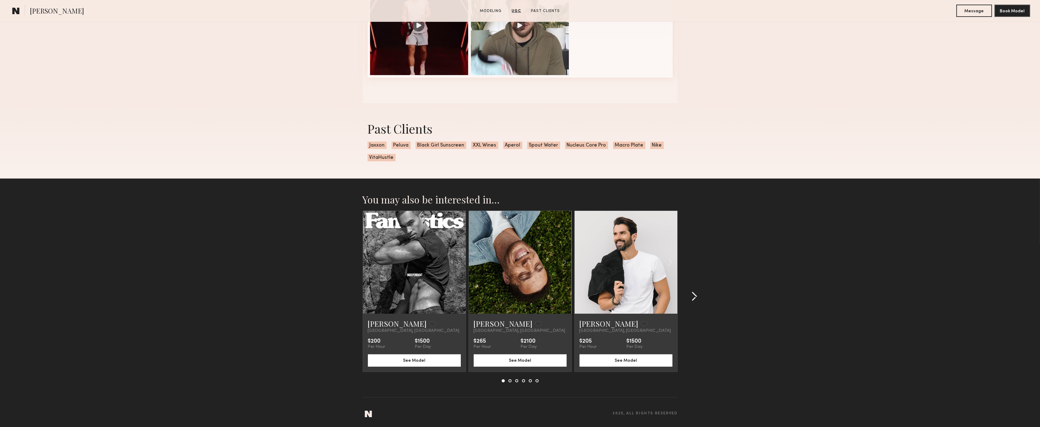 The width and height of the screenshot is (1040, 427). What do you see at coordinates (491, 11) in the screenshot?
I see `a: Modeling` at bounding box center [491, 11].